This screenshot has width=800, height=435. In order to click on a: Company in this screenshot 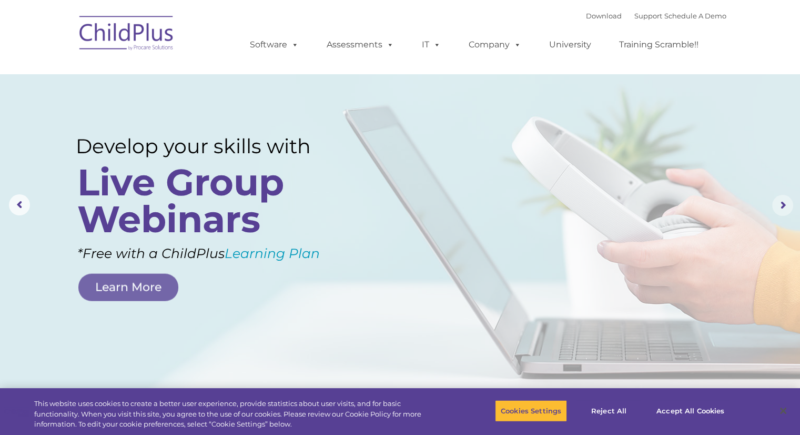, I will do `click(495, 45)`.